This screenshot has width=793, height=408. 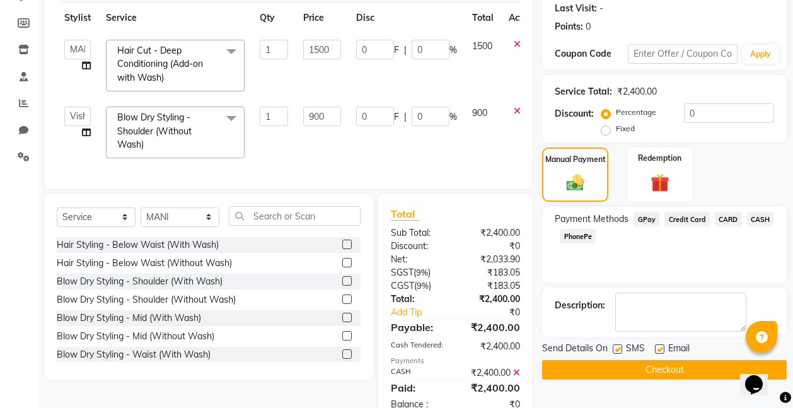 I want to click on div: Service Total:, so click(x=583, y=91).